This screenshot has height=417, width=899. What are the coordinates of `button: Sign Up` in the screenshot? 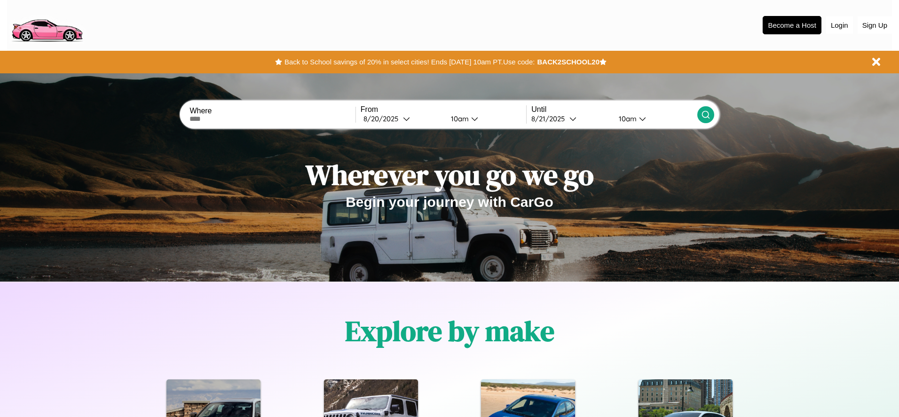 It's located at (875, 25).